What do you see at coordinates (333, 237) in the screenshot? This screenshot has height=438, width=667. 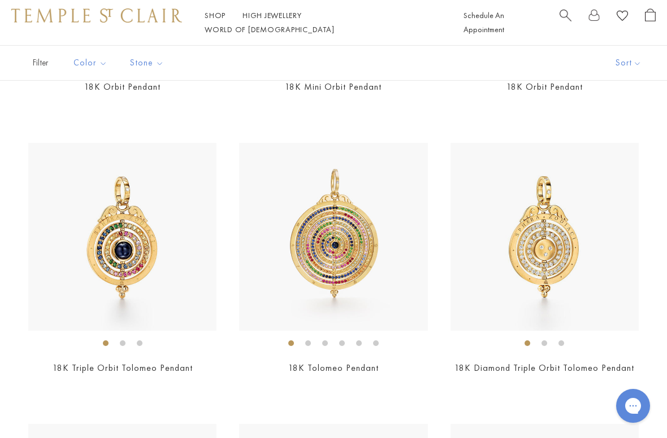 I see `img: 18K Tolomeo Pendant` at bounding box center [333, 237].